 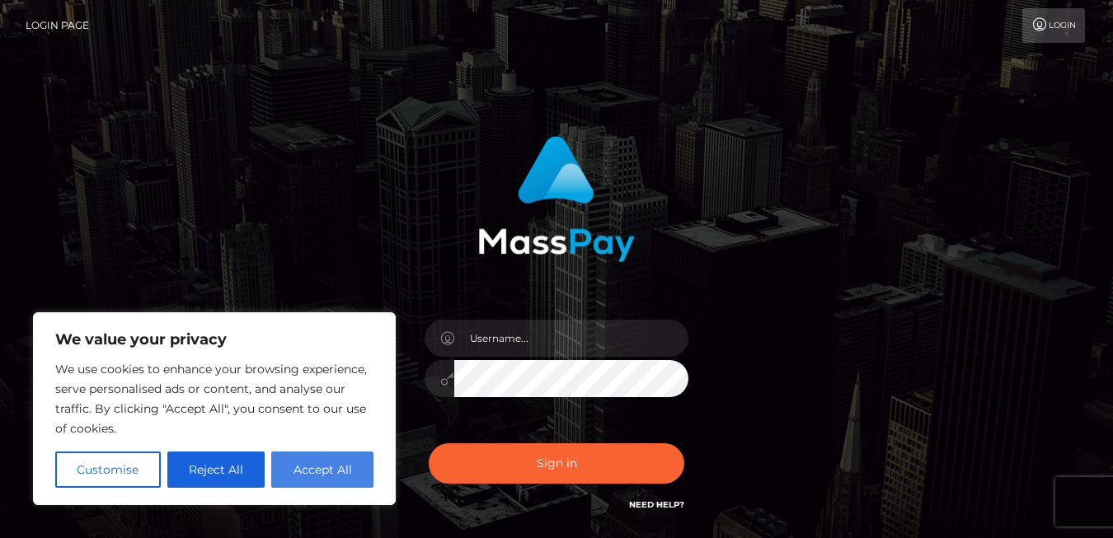 I want to click on img: MassPay Login, so click(x=556, y=199).